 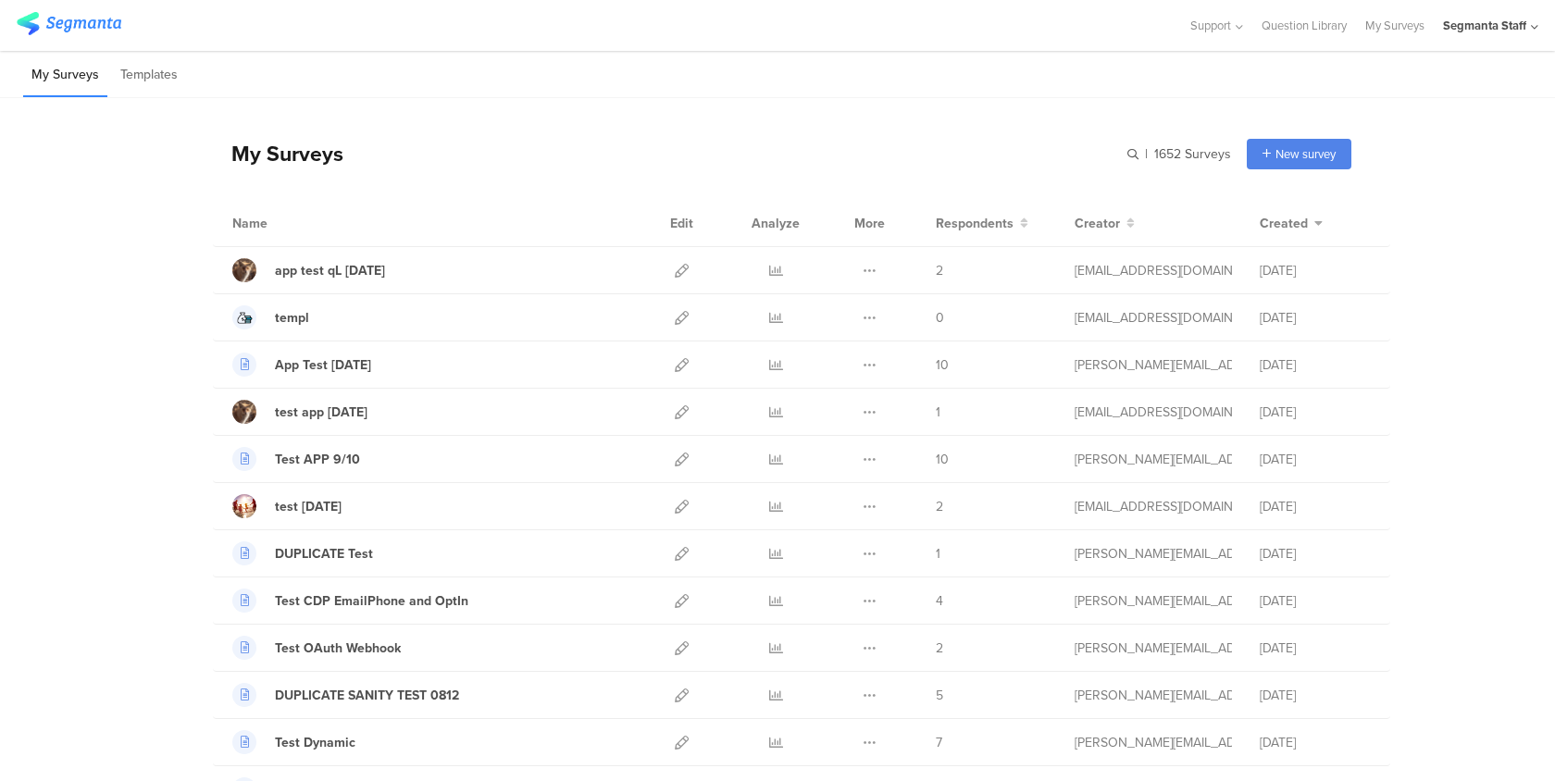 I want to click on div: app test qL wed 10 sep, so click(x=330, y=270).